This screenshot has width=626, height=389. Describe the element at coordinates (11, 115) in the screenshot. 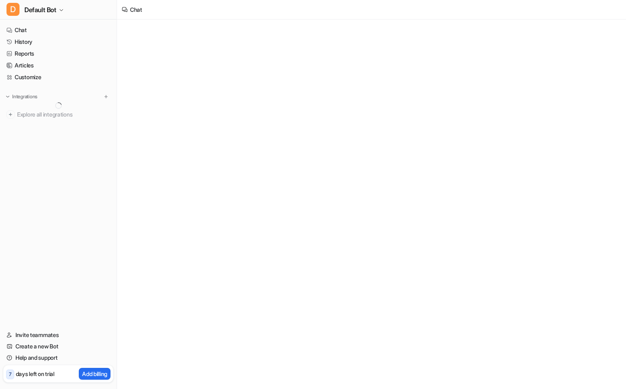

I see `img: explore all integrations` at that location.